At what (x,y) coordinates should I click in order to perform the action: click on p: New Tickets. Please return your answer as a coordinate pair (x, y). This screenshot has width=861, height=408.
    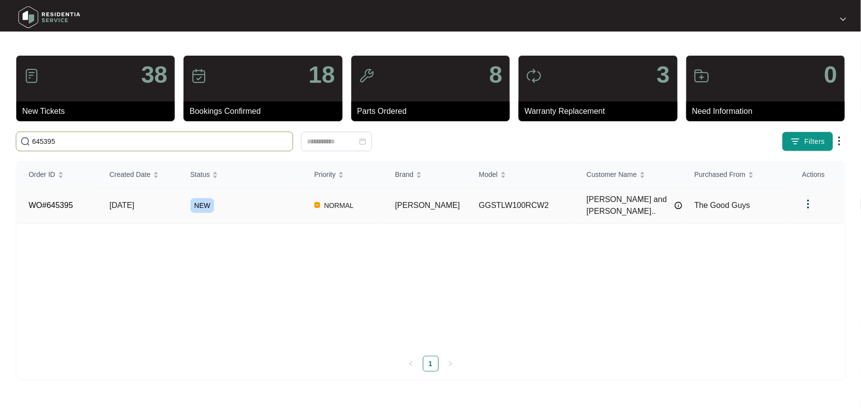
    Looking at the image, I should click on (98, 111).